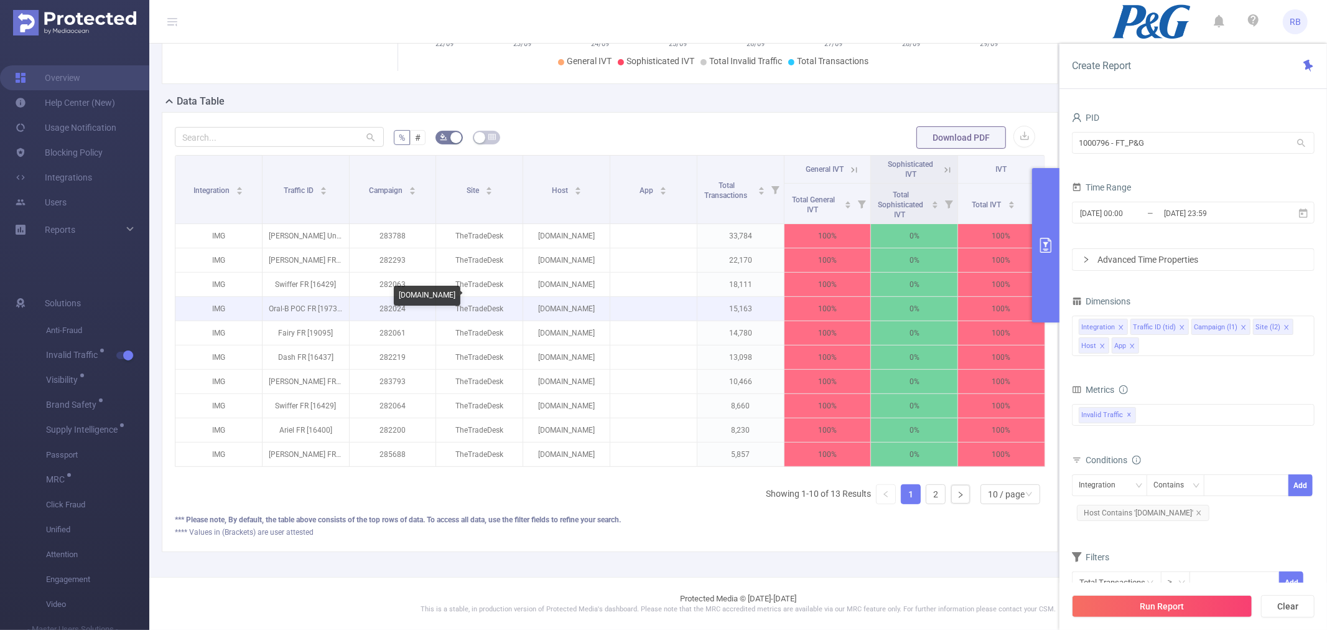 Image resolution: width=1327 pixels, height=630 pixels. Describe the element at coordinates (279, 137) in the screenshot. I see `input: Search...` at that location.